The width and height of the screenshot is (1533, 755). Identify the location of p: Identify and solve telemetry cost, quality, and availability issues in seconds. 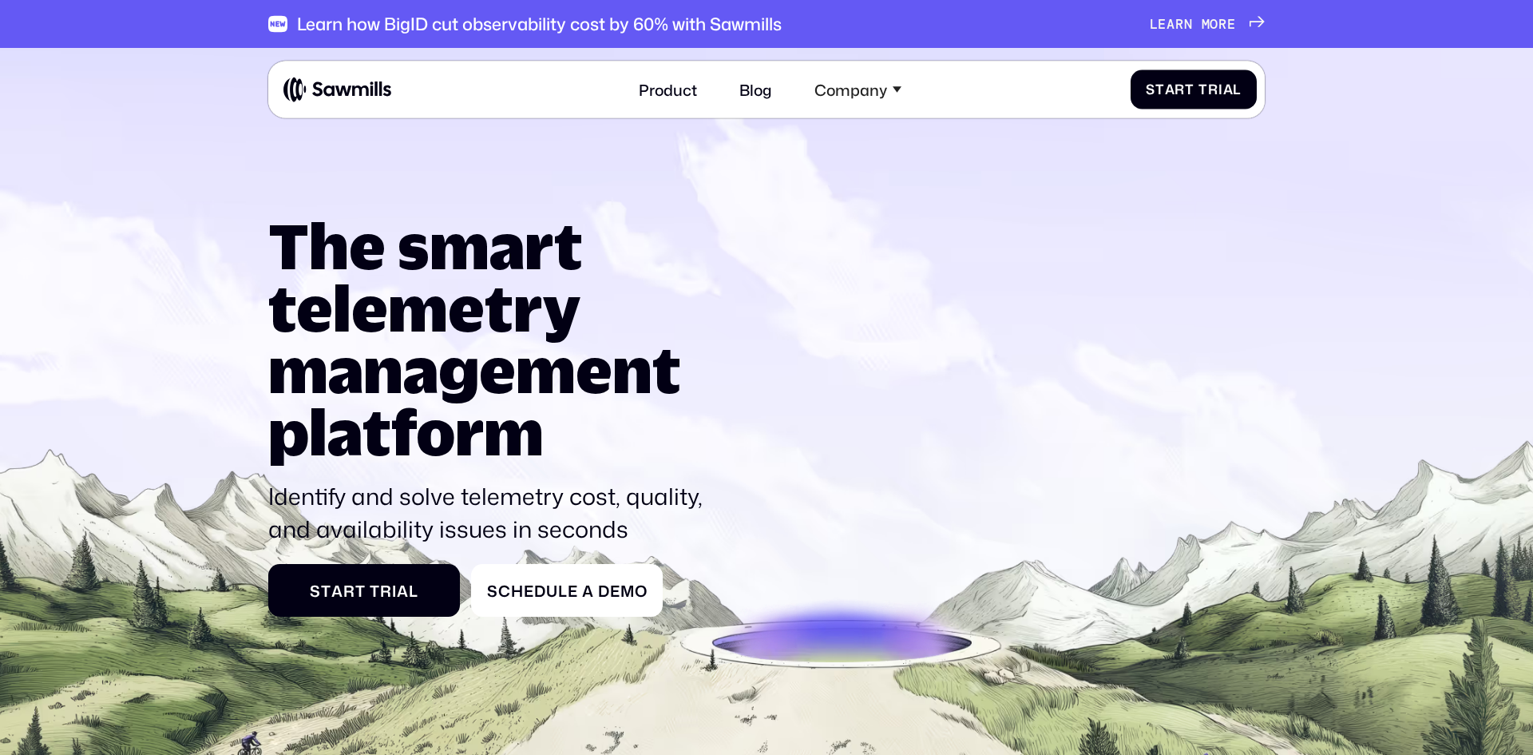
(490, 512).